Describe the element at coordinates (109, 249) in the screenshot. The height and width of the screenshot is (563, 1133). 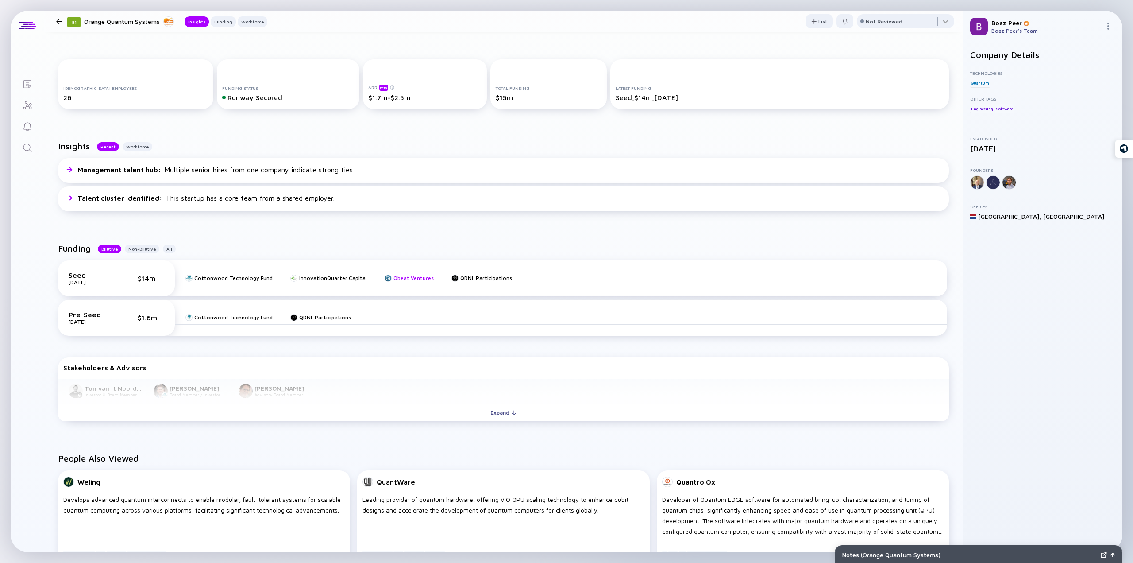
I see `div: Dilutive` at that location.